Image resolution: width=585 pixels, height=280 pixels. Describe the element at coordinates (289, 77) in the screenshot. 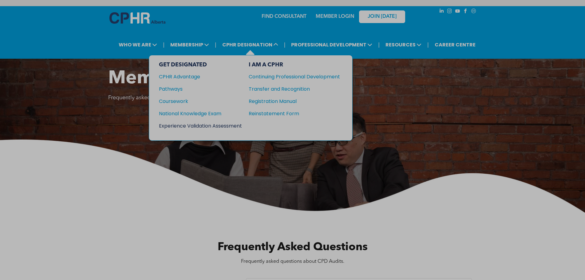

I see `div: Continuing Professional Development` at that location.